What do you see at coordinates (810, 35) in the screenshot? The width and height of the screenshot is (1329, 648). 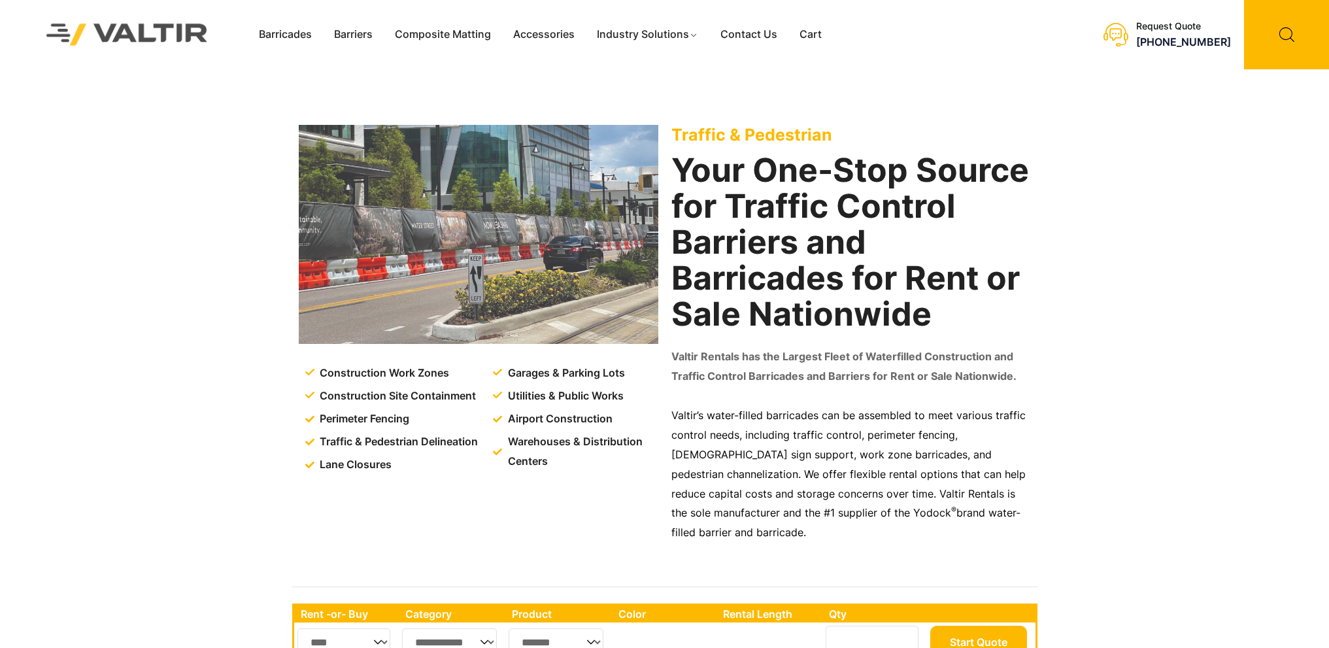 I see `a: Cart` at bounding box center [810, 35].